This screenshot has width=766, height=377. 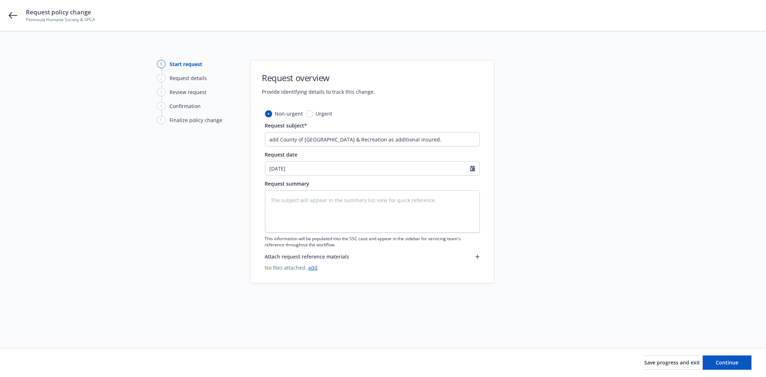 What do you see at coordinates (287, 184) in the screenshot?
I see `span: Request summary` at bounding box center [287, 184].